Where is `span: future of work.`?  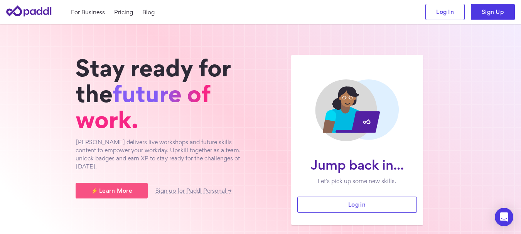
span: future of work. is located at coordinates (143, 106).